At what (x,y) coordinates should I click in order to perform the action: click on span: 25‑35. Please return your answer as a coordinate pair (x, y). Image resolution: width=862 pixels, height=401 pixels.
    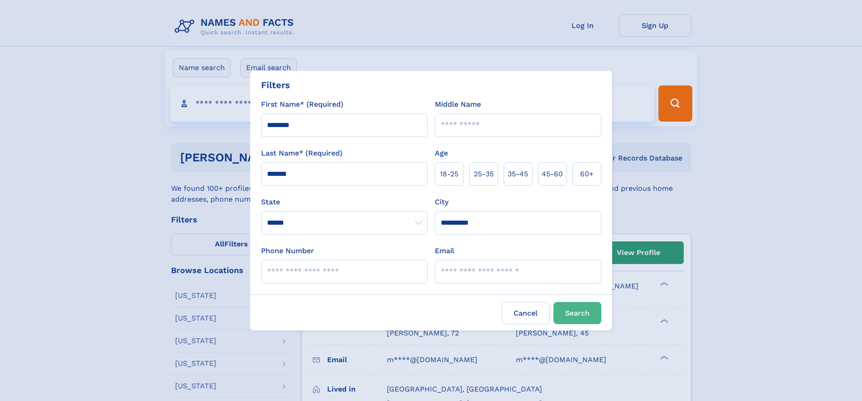
    Looking at the image, I should click on (483, 174).